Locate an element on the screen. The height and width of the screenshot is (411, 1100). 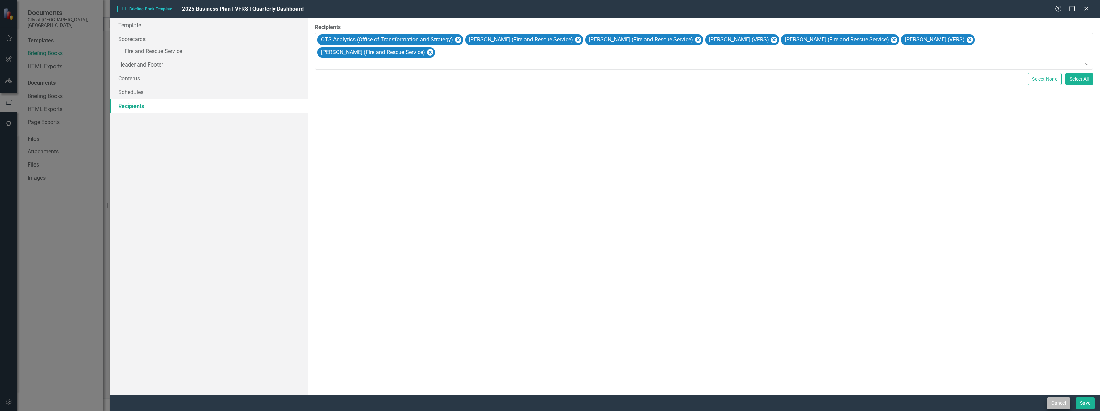
a: Schedules is located at coordinates (209, 92).